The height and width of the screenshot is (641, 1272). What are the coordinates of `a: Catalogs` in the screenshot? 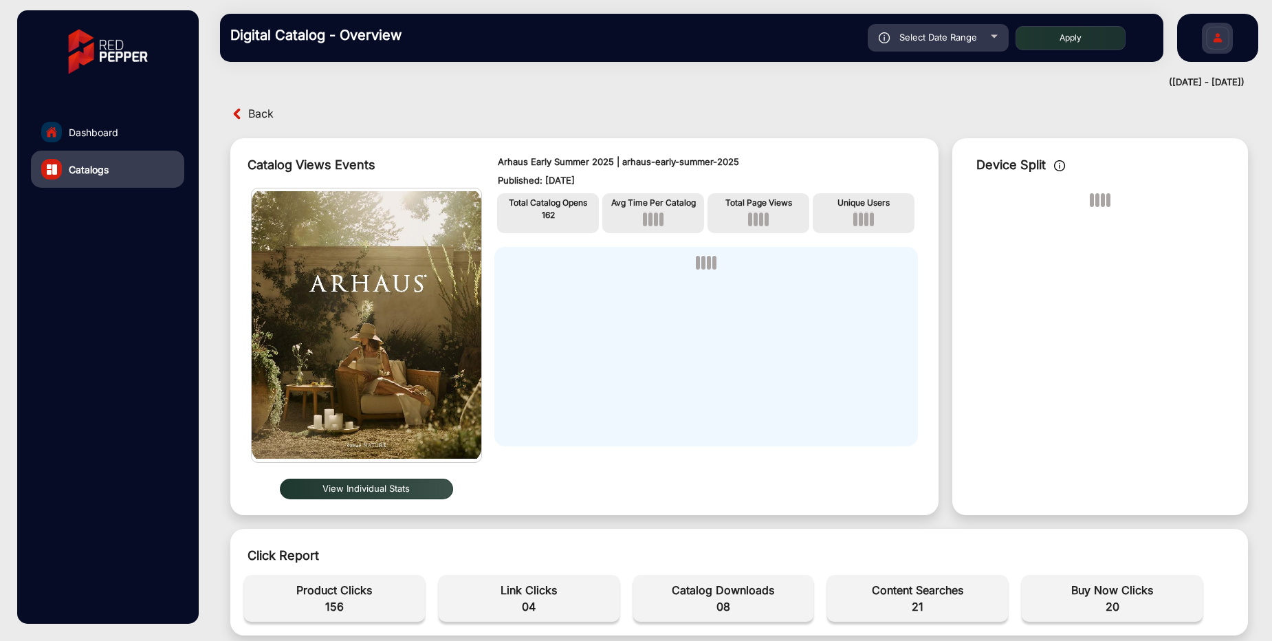 It's located at (107, 169).